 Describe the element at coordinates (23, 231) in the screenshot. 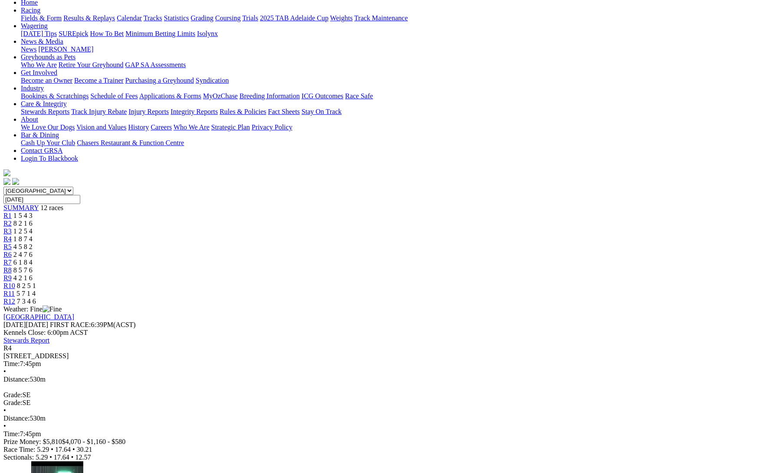

I see `span: 1 2 5 4` at that location.